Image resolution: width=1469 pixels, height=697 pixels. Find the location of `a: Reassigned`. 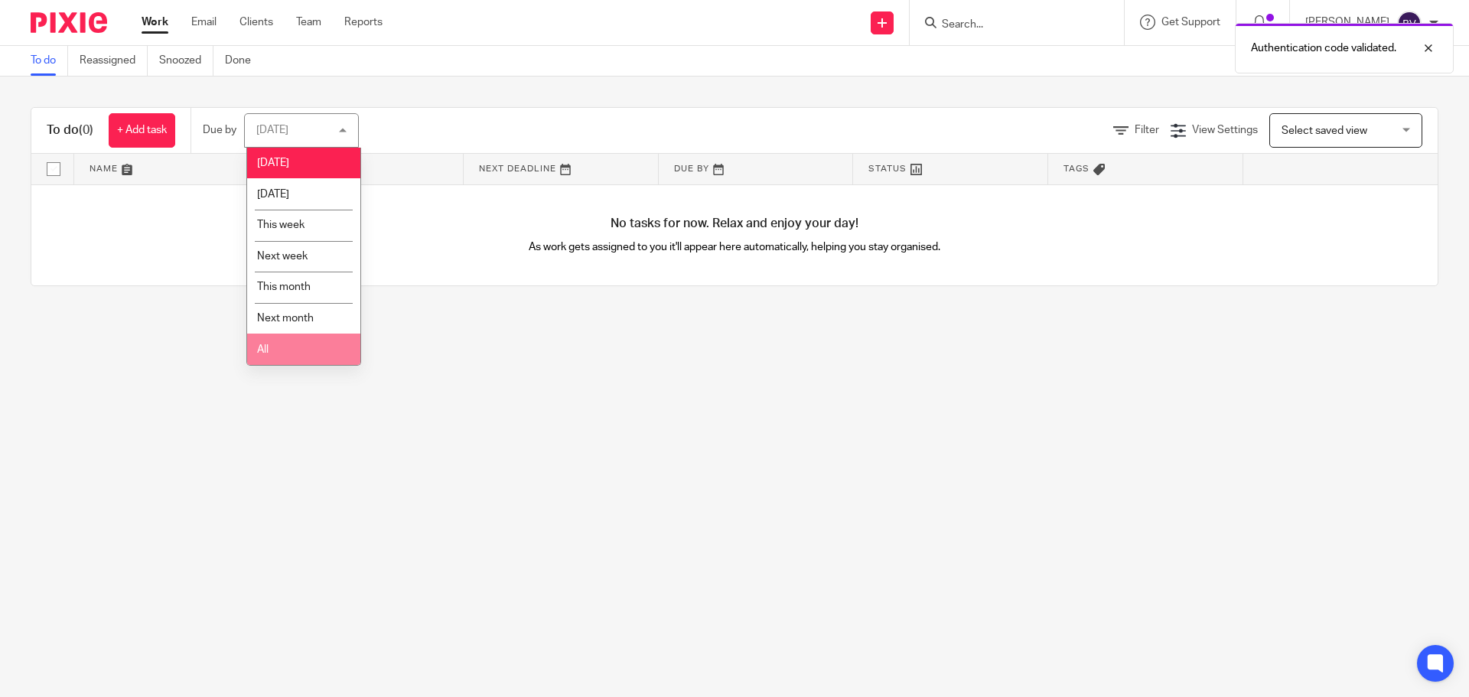

a: Reassigned is located at coordinates (113, 60).